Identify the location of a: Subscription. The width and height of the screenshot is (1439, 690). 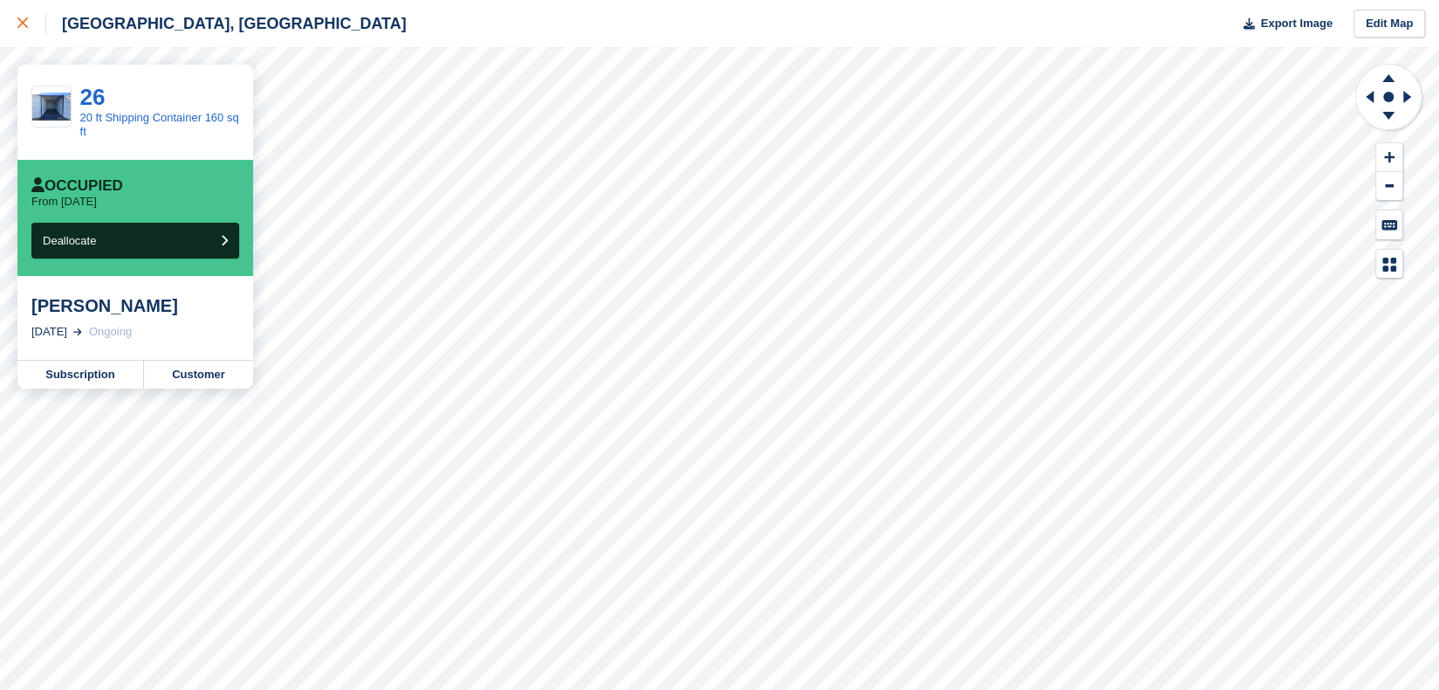
(80, 374).